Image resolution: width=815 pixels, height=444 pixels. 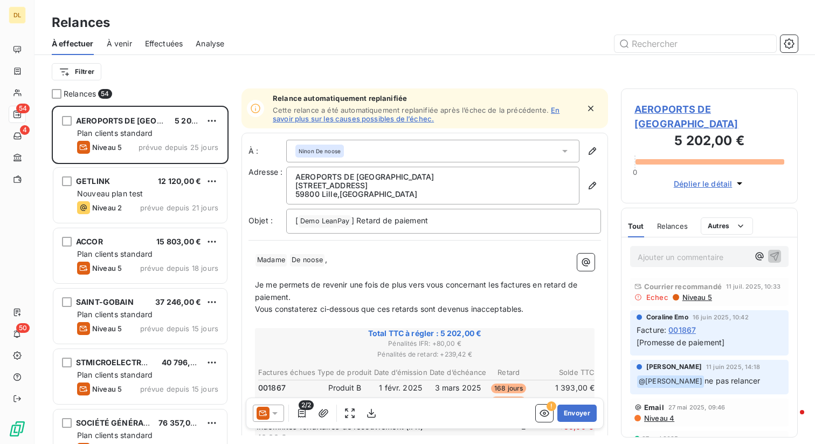 I want to click on span: Objet :, so click(x=260, y=220).